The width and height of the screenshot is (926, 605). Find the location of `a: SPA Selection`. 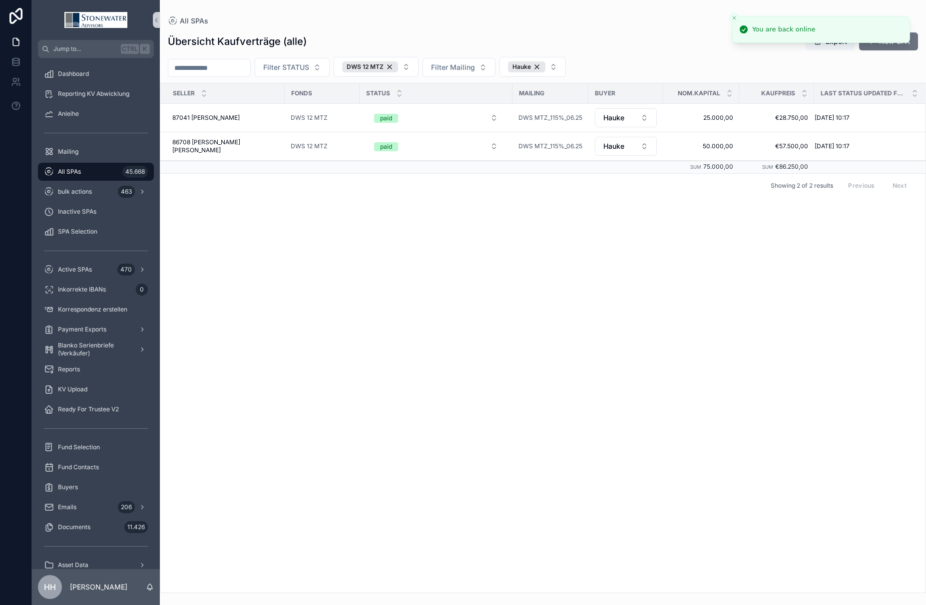

a: SPA Selection is located at coordinates (96, 232).